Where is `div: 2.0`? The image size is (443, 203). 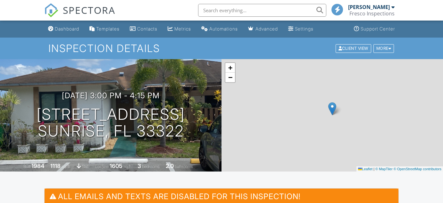 div: 2.0 is located at coordinates (170, 165).